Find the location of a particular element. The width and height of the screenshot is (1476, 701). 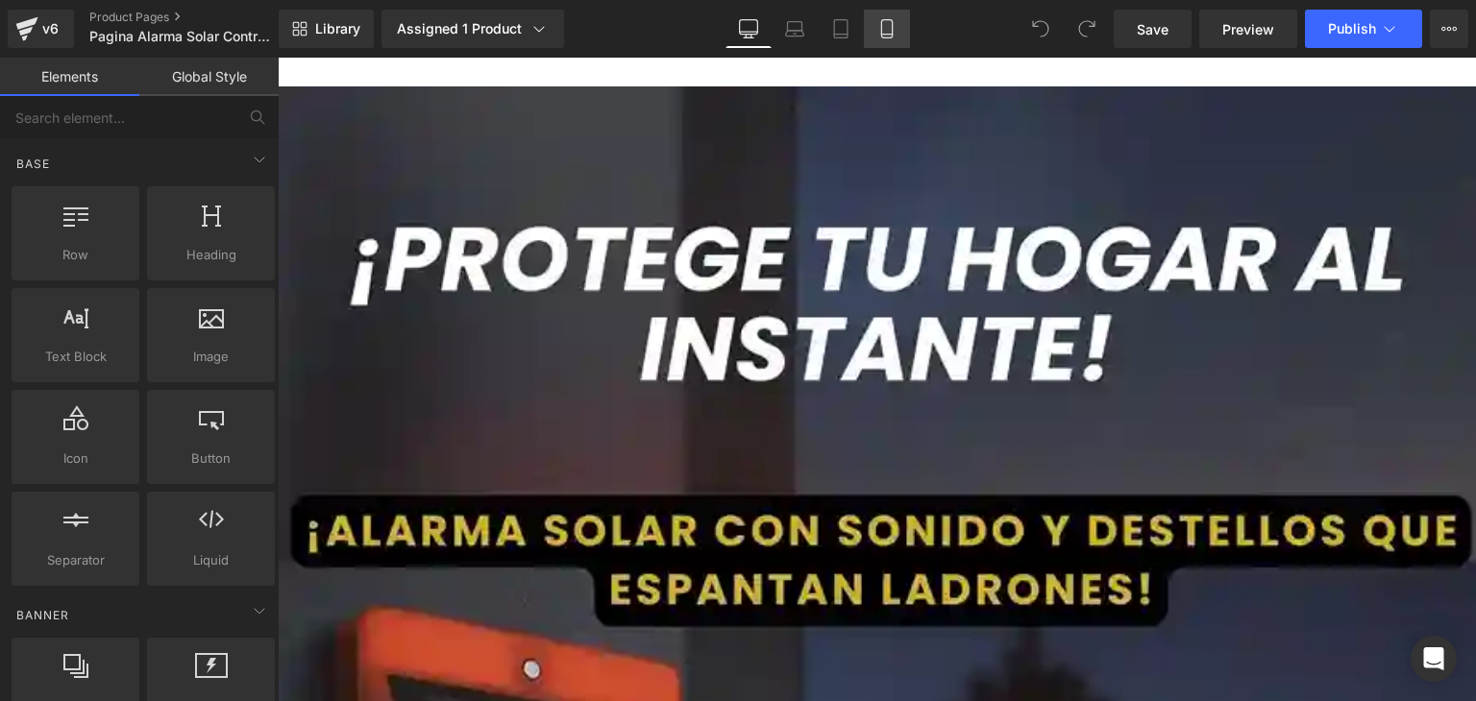

span: Liquid is located at coordinates (210, 560).